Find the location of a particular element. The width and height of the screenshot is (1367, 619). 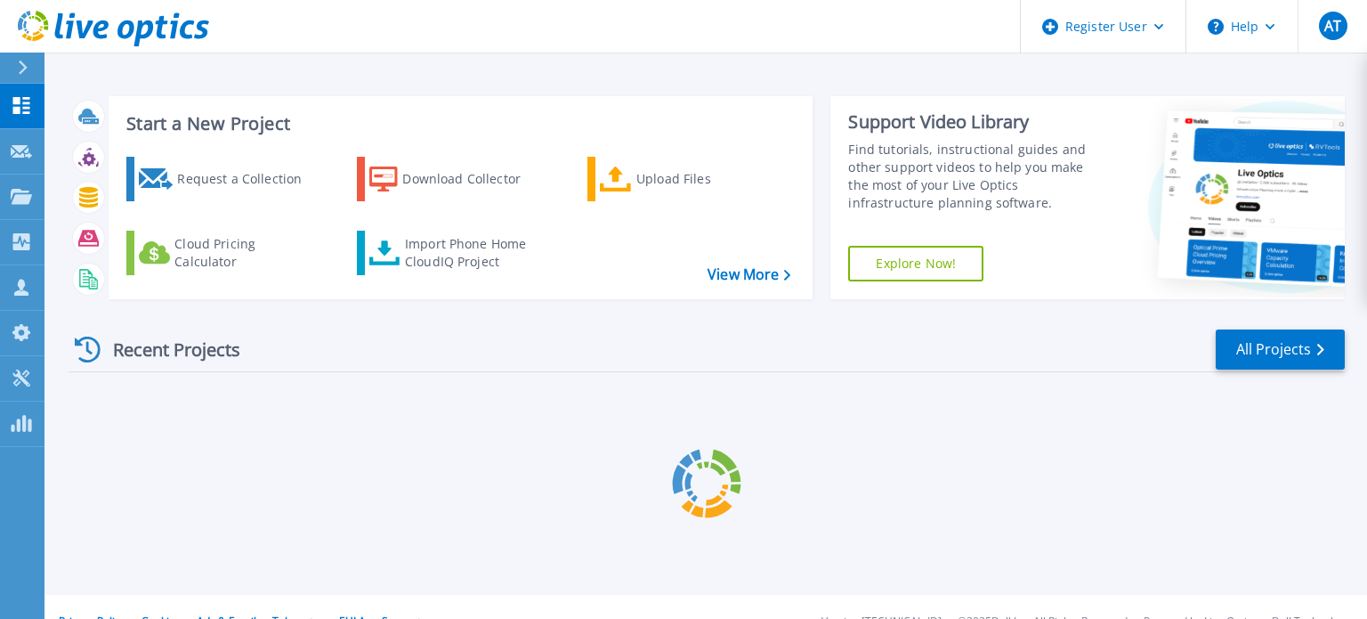

a: Request a Collection is located at coordinates (225, 179).